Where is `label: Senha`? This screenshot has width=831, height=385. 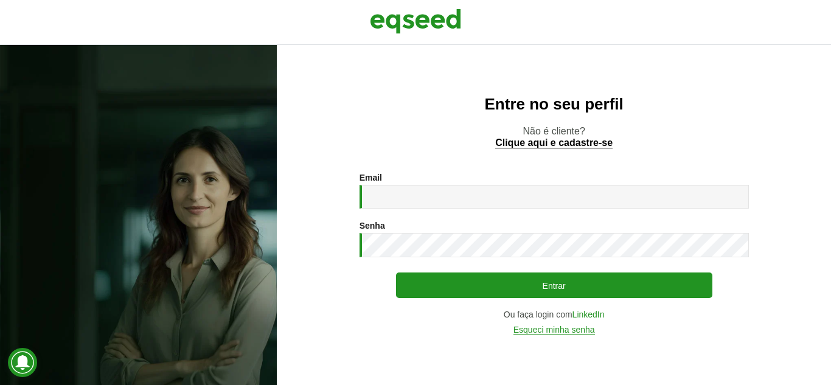
label: Senha is located at coordinates (372, 226).